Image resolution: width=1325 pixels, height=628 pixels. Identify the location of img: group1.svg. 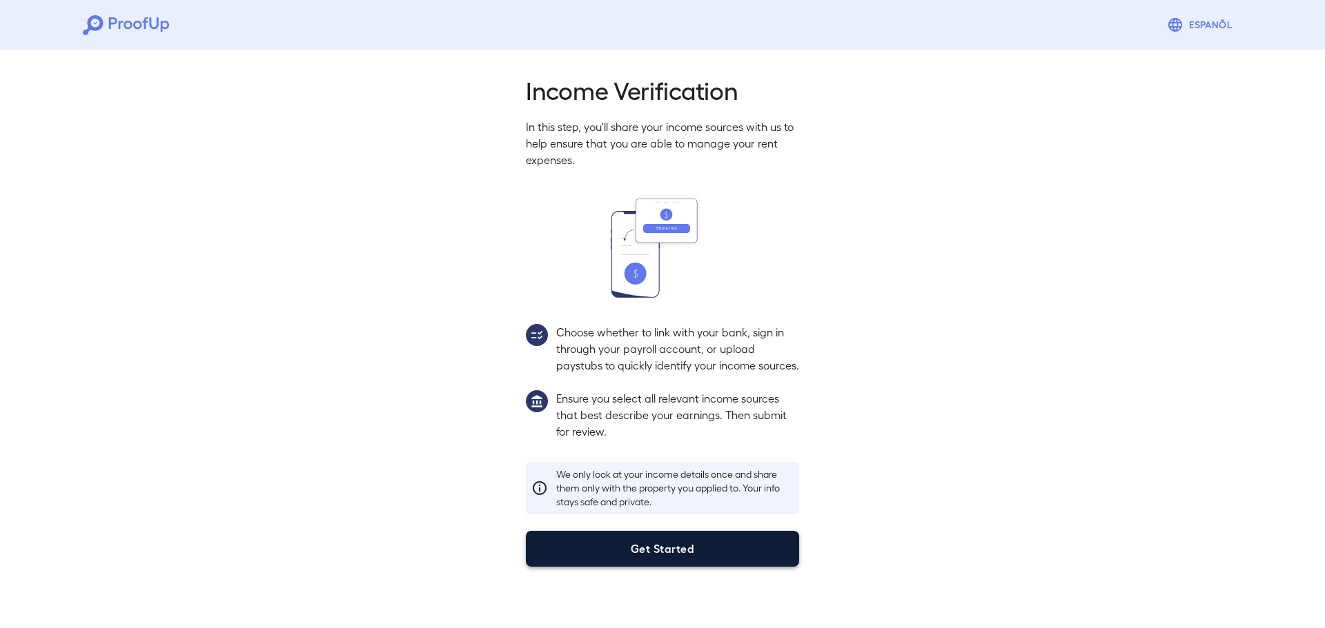
(537, 402).